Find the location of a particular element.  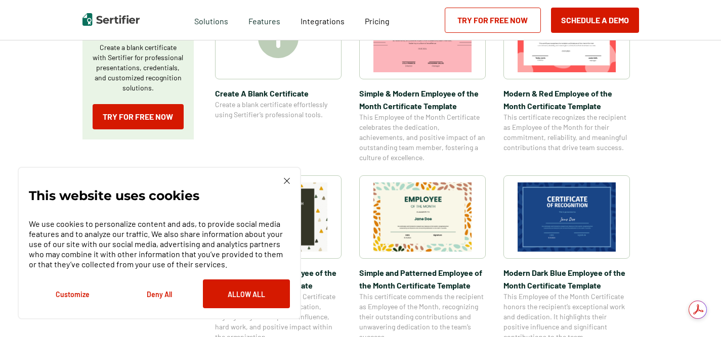

span: This certificate recognizes the recipient as Employee of the Month for their commitment, reliabil... is located at coordinates (567, 133).